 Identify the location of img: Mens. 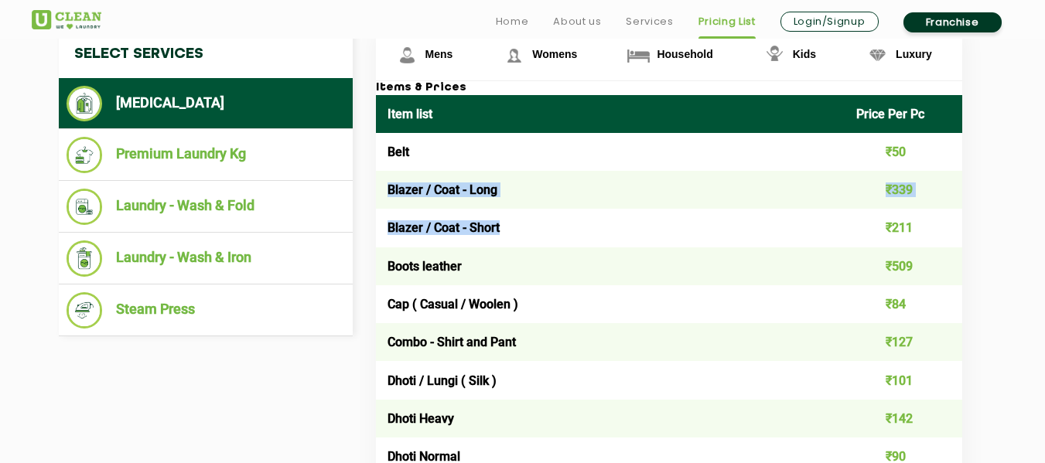
(407, 55).